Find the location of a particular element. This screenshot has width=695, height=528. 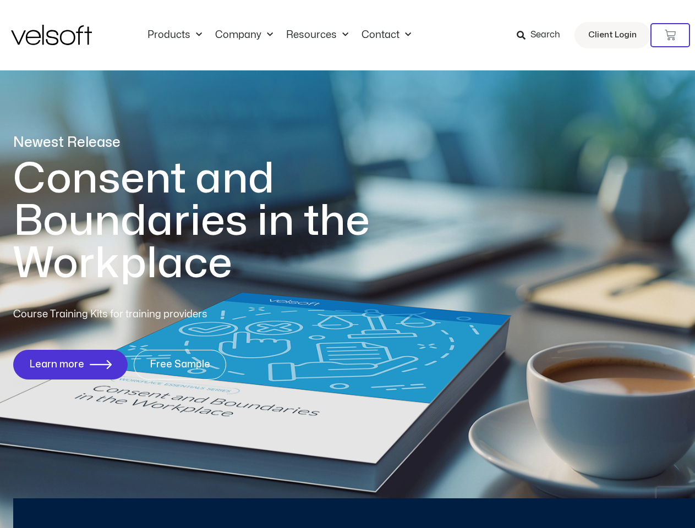

a: Client Login is located at coordinates (612, 35).